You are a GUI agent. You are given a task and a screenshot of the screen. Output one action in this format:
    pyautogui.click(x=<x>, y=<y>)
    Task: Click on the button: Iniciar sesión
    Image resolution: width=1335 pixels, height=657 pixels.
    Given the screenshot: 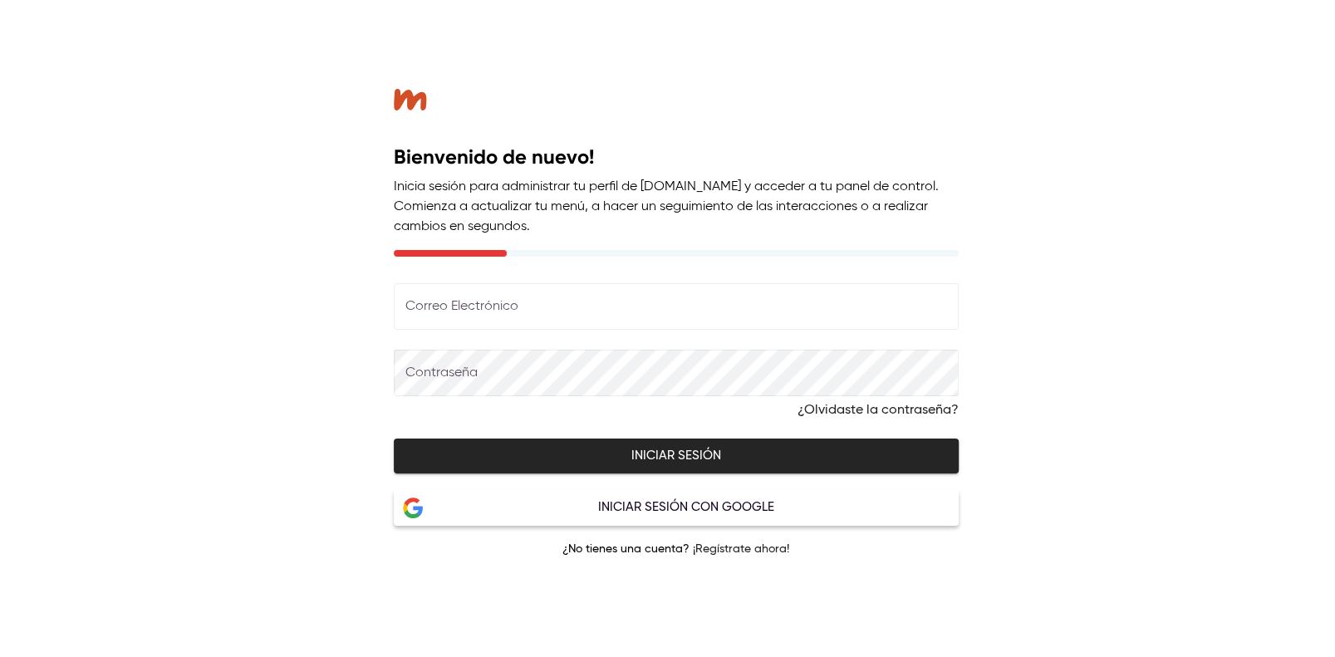 What is the action you would take?
    pyautogui.click(x=676, y=456)
    